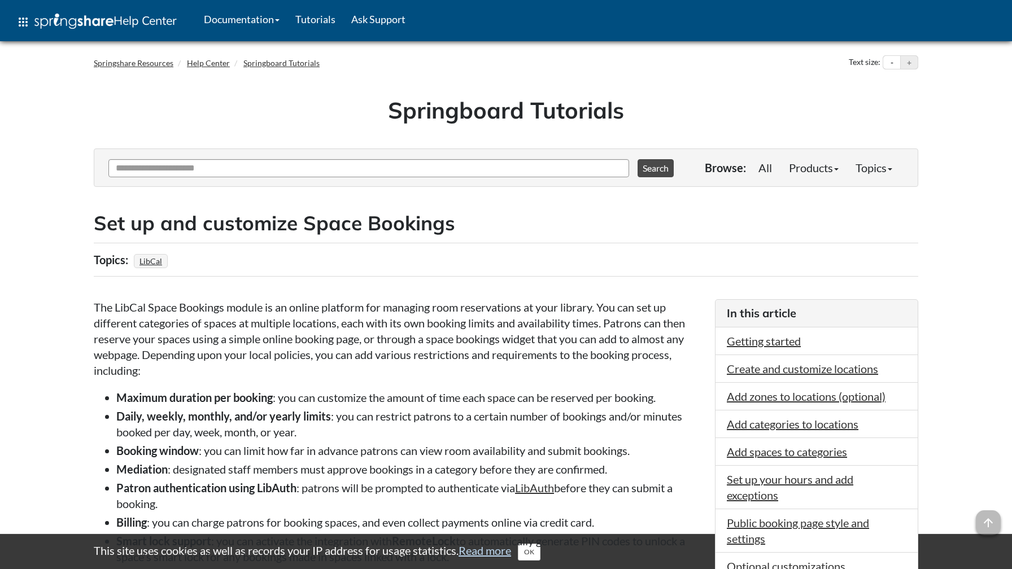 Image resolution: width=1012 pixels, height=569 pixels. Describe the element at coordinates (158, 451) in the screenshot. I see `strong: Booking window` at that location.